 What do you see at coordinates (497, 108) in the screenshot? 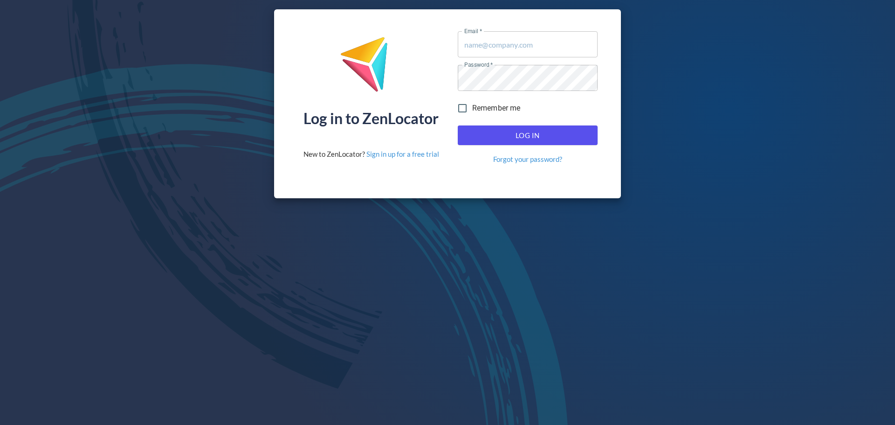
I see `span: Remember me` at bounding box center [497, 108].